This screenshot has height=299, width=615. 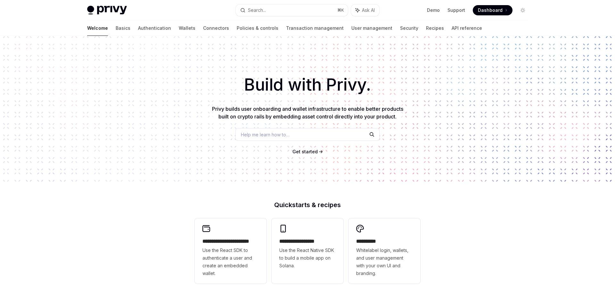 I want to click on a: Welcome, so click(x=97, y=28).